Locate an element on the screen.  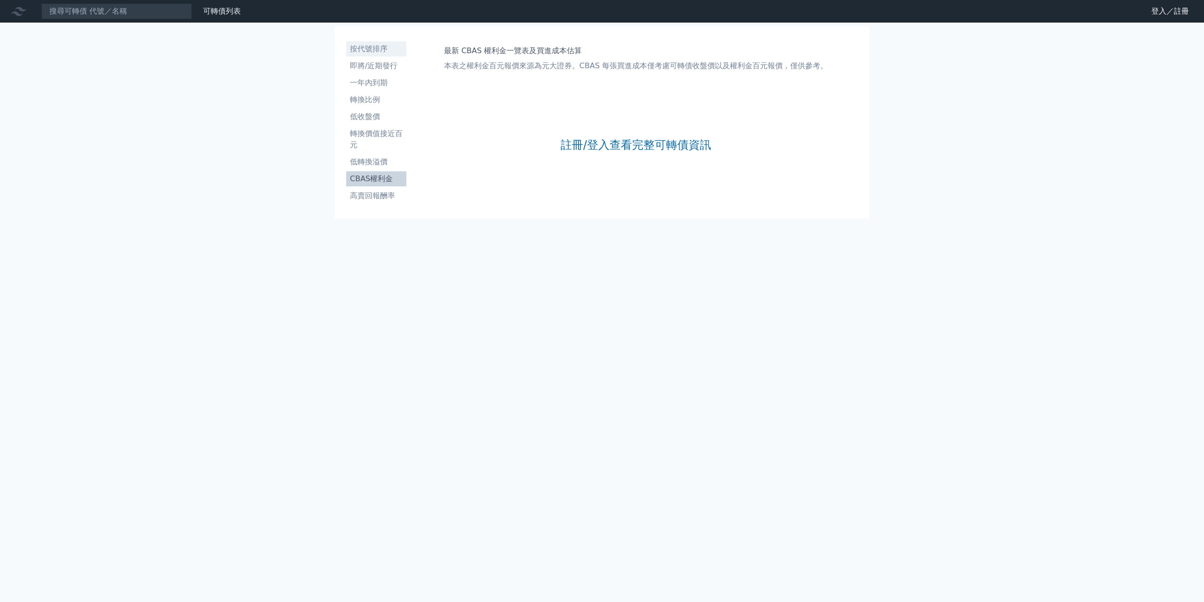
h1: 最新 CBAS 權利金一覽表及買進成本估算 is located at coordinates (636, 51).